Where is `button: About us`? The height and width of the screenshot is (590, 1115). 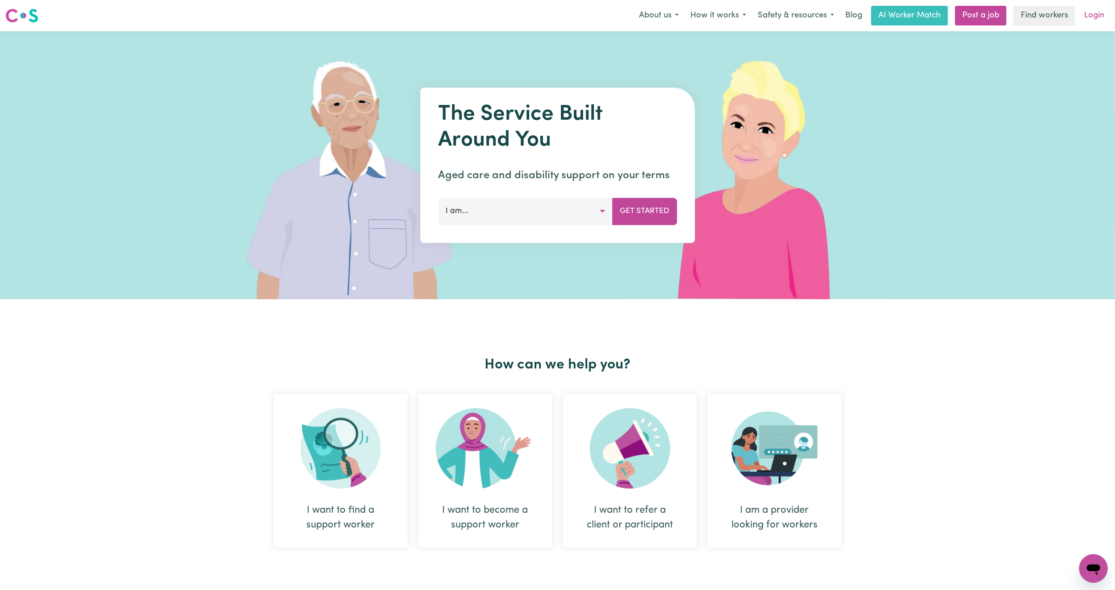
button: About us is located at coordinates (658, 16).